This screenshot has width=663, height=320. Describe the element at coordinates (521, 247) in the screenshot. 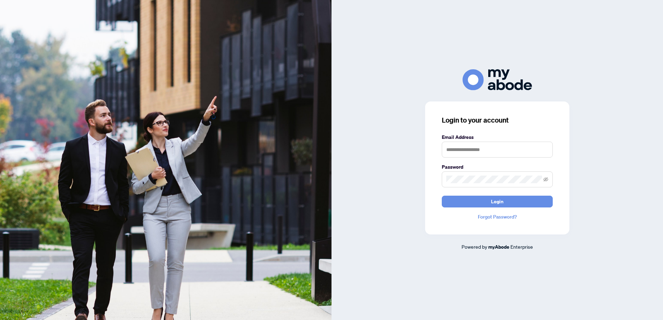

I see `span: Enterprise` at that location.